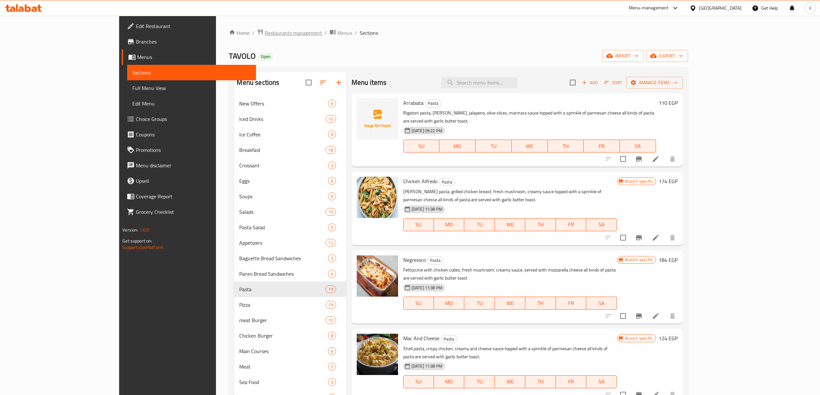 The image size is (820, 395). Describe the element at coordinates (193, 181) in the screenshot. I see `span: Upsell` at that location.